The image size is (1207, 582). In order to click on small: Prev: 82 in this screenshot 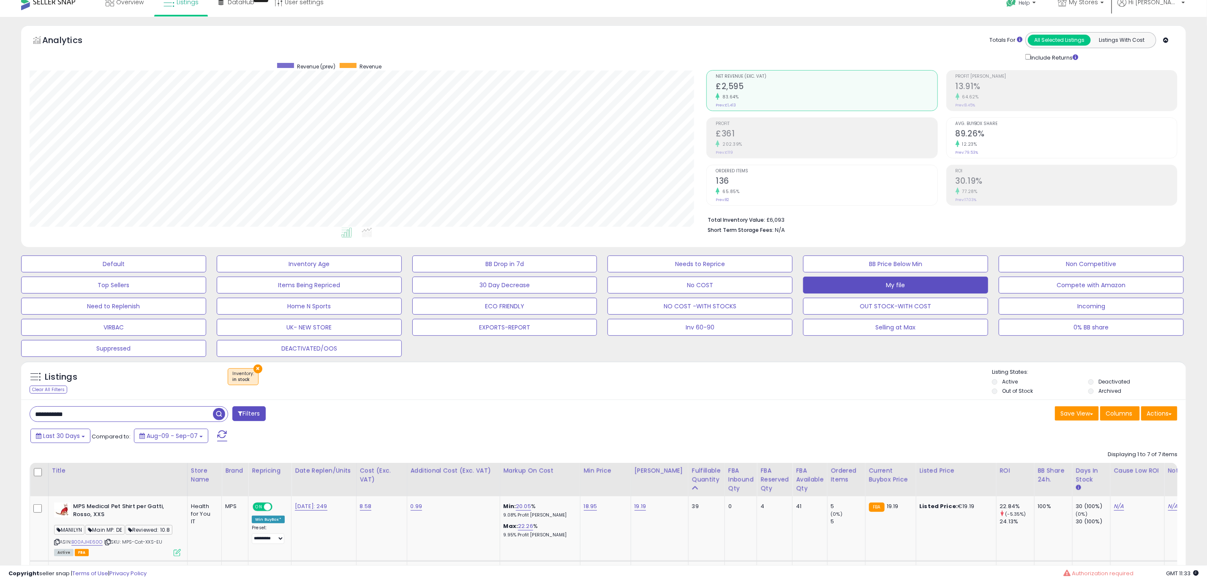, I will do `click(722, 200)`.